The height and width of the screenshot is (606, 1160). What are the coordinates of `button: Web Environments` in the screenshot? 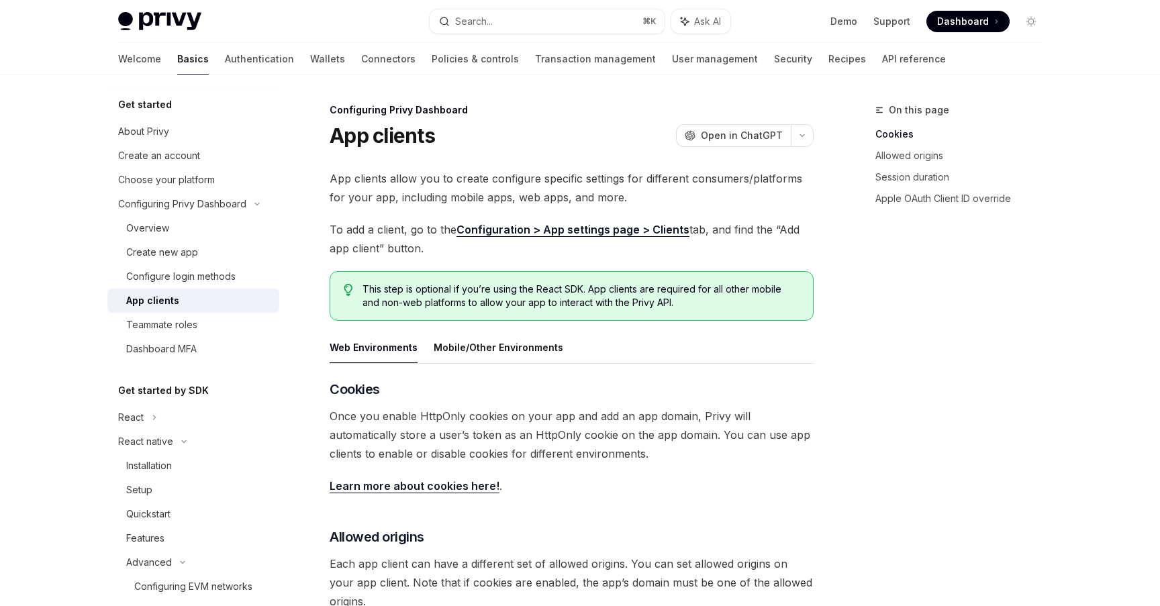 It's located at (373, 347).